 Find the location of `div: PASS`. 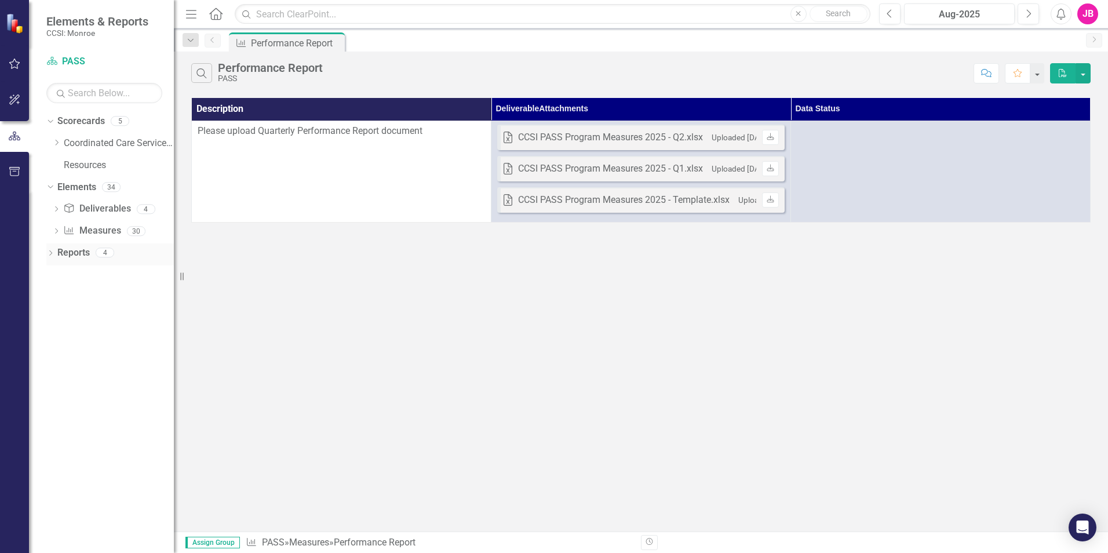

div: PASS is located at coordinates (270, 78).